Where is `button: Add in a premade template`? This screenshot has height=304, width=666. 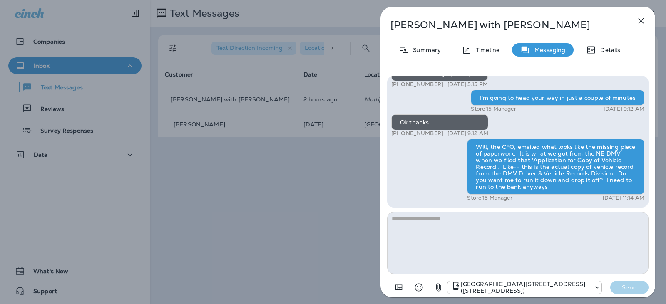 button: Add in a premade template is located at coordinates (399, 288).